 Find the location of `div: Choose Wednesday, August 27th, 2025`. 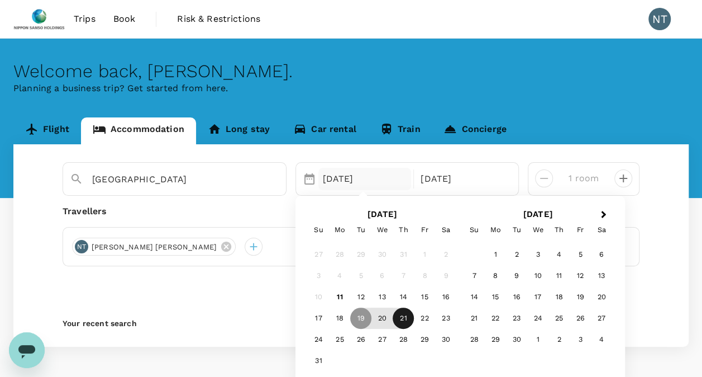

div: Choose Wednesday, August 27th, 2025 is located at coordinates (382, 340).